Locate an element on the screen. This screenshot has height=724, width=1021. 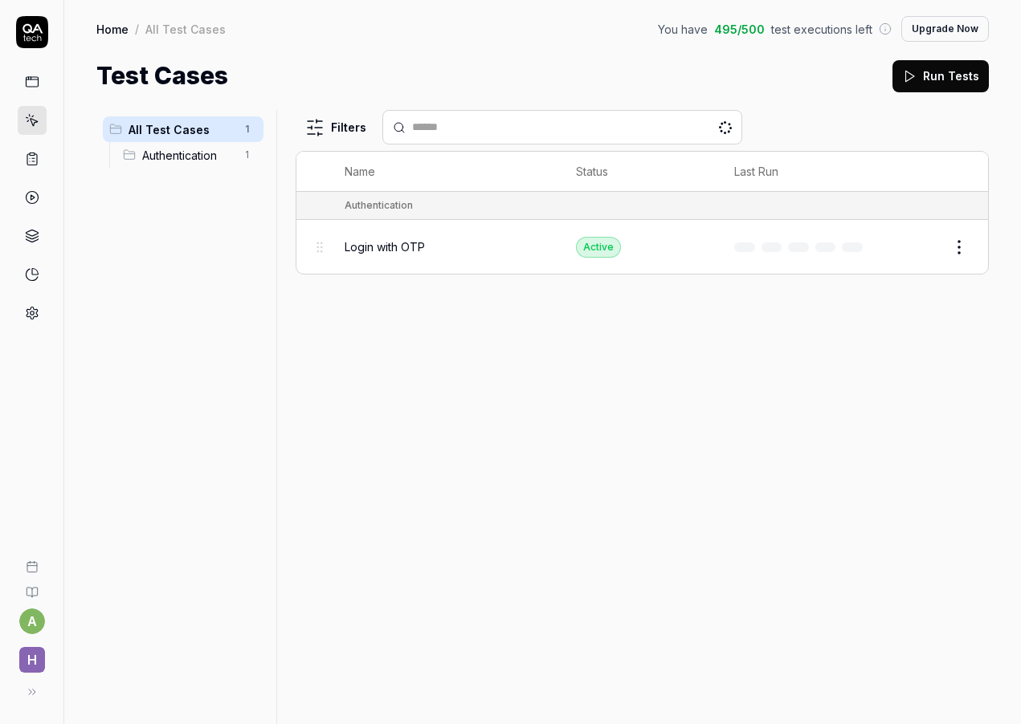
tr: Login with OTPActive is located at coordinates (642, 247).